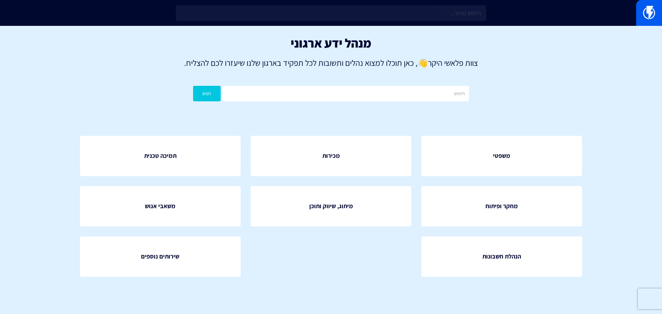  I want to click on span: מיתוג, שיווק ותוכן, so click(331, 206).